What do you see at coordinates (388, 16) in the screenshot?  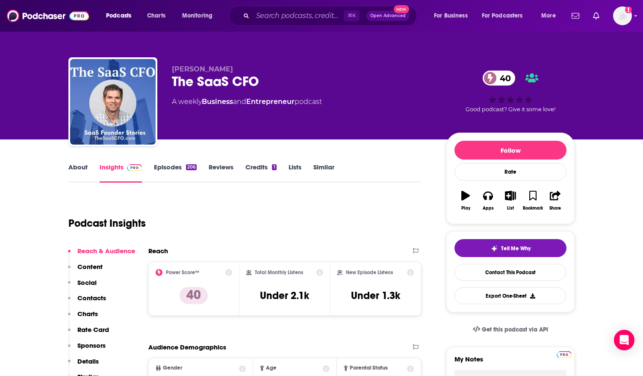 I see `span: Open Advanced` at bounding box center [388, 16].